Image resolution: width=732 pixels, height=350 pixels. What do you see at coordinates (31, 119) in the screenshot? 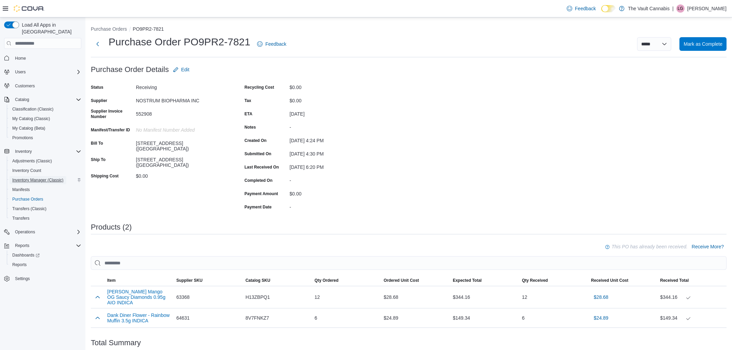
I see `a: My Catalog (Classic)` at bounding box center [31, 119].